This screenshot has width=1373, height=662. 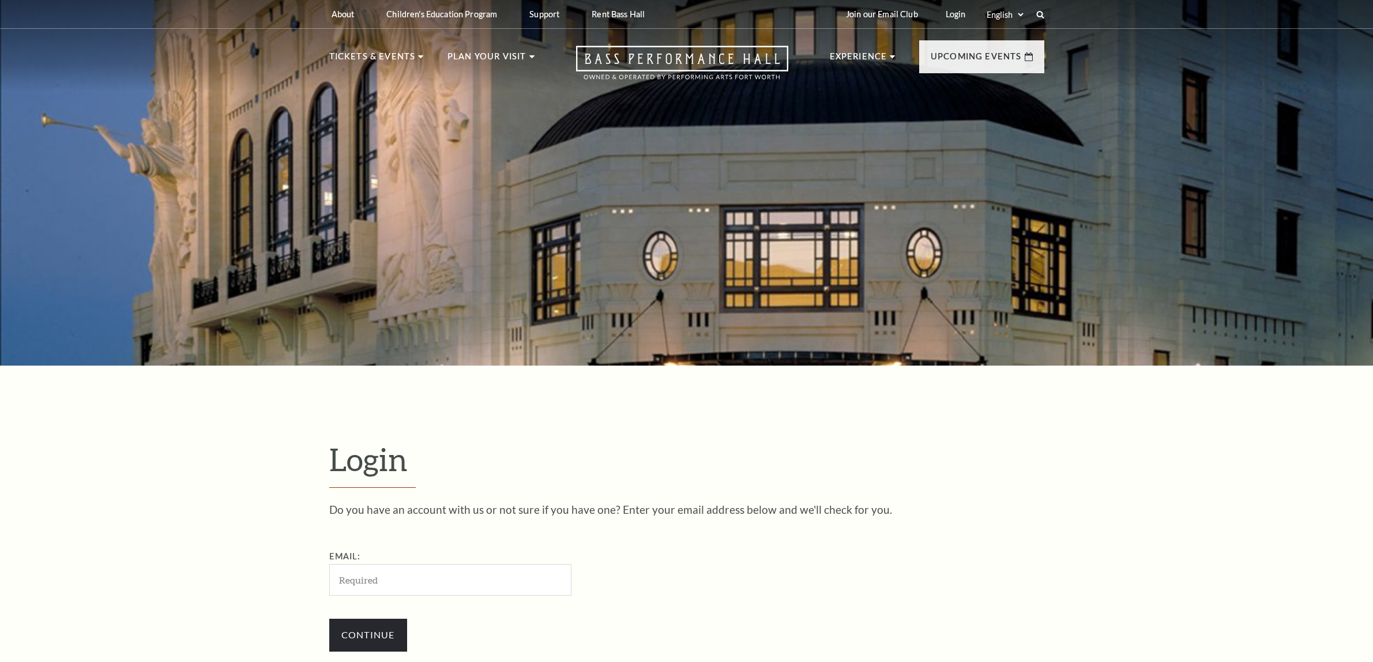 What do you see at coordinates (1004, 14) in the screenshot?
I see `select: Select:` at bounding box center [1004, 14].